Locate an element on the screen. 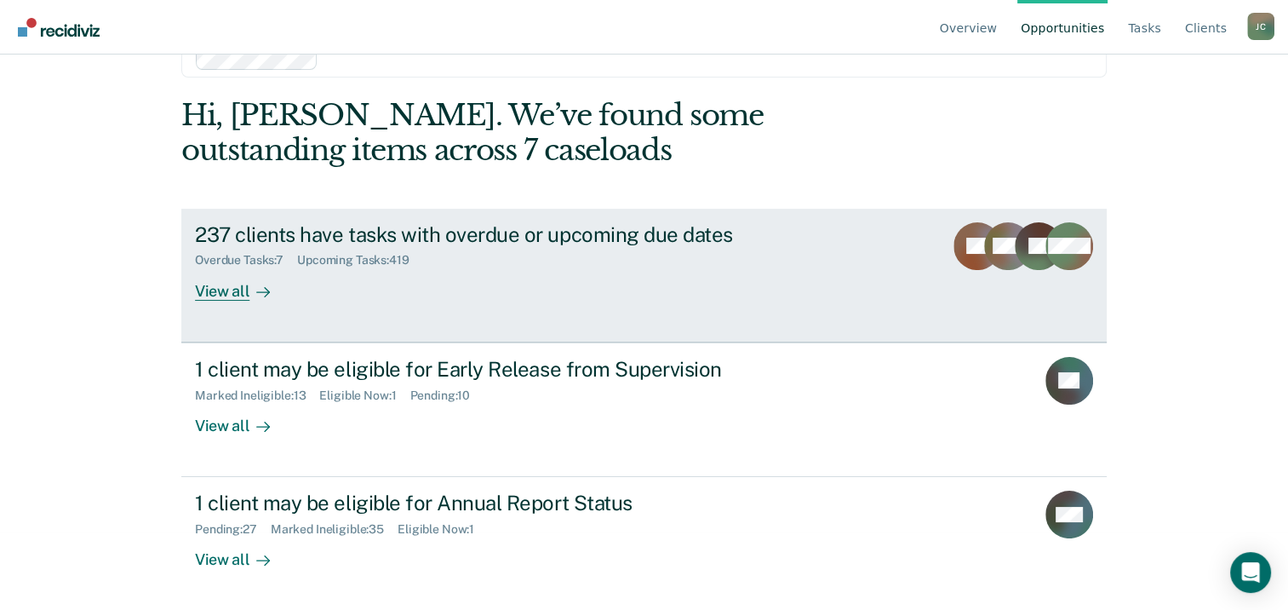  div: Pending : 27 is located at coordinates (232, 529).